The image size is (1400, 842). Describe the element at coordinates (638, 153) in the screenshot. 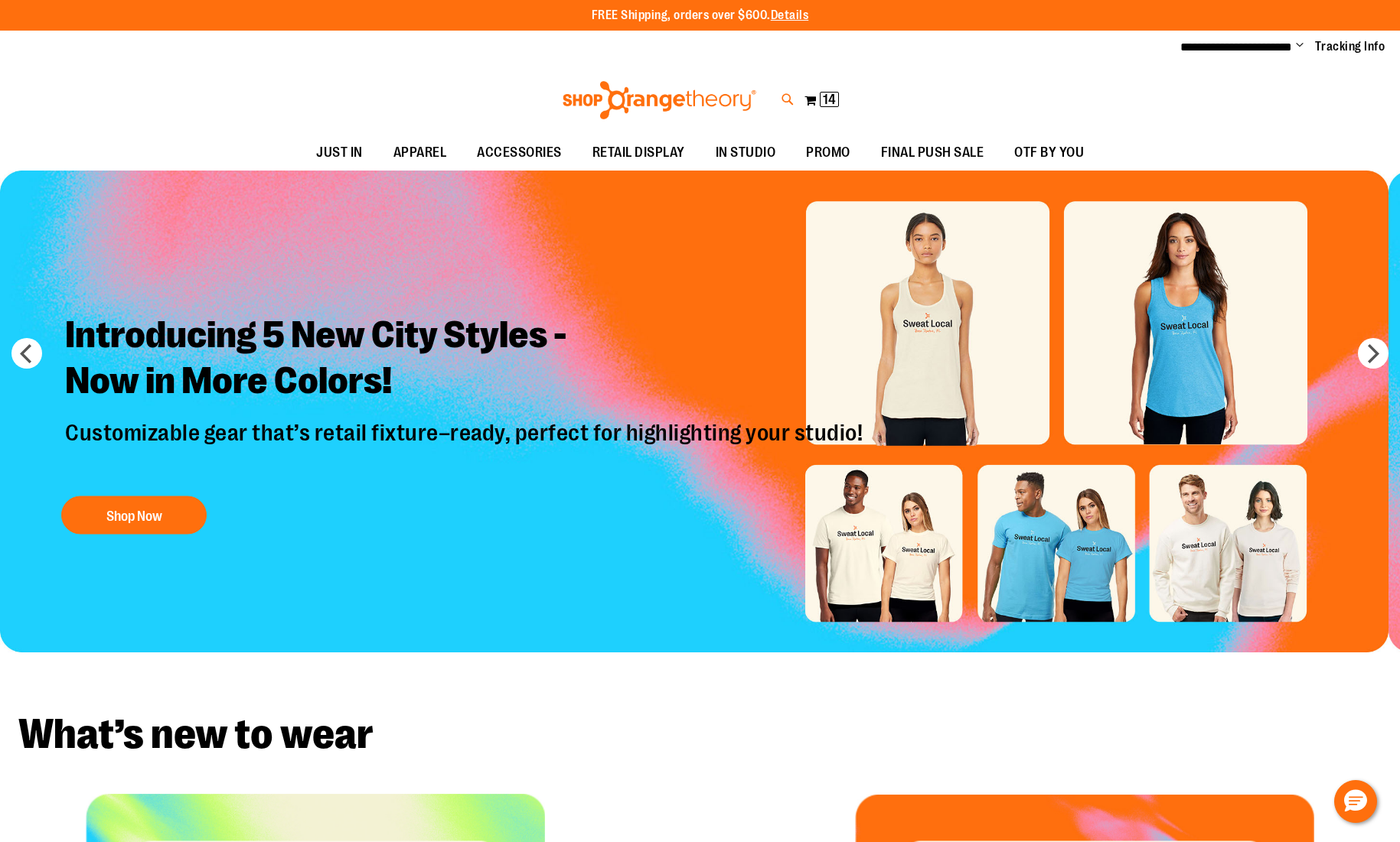

I see `a: RETAIL DISPLAY` at that location.